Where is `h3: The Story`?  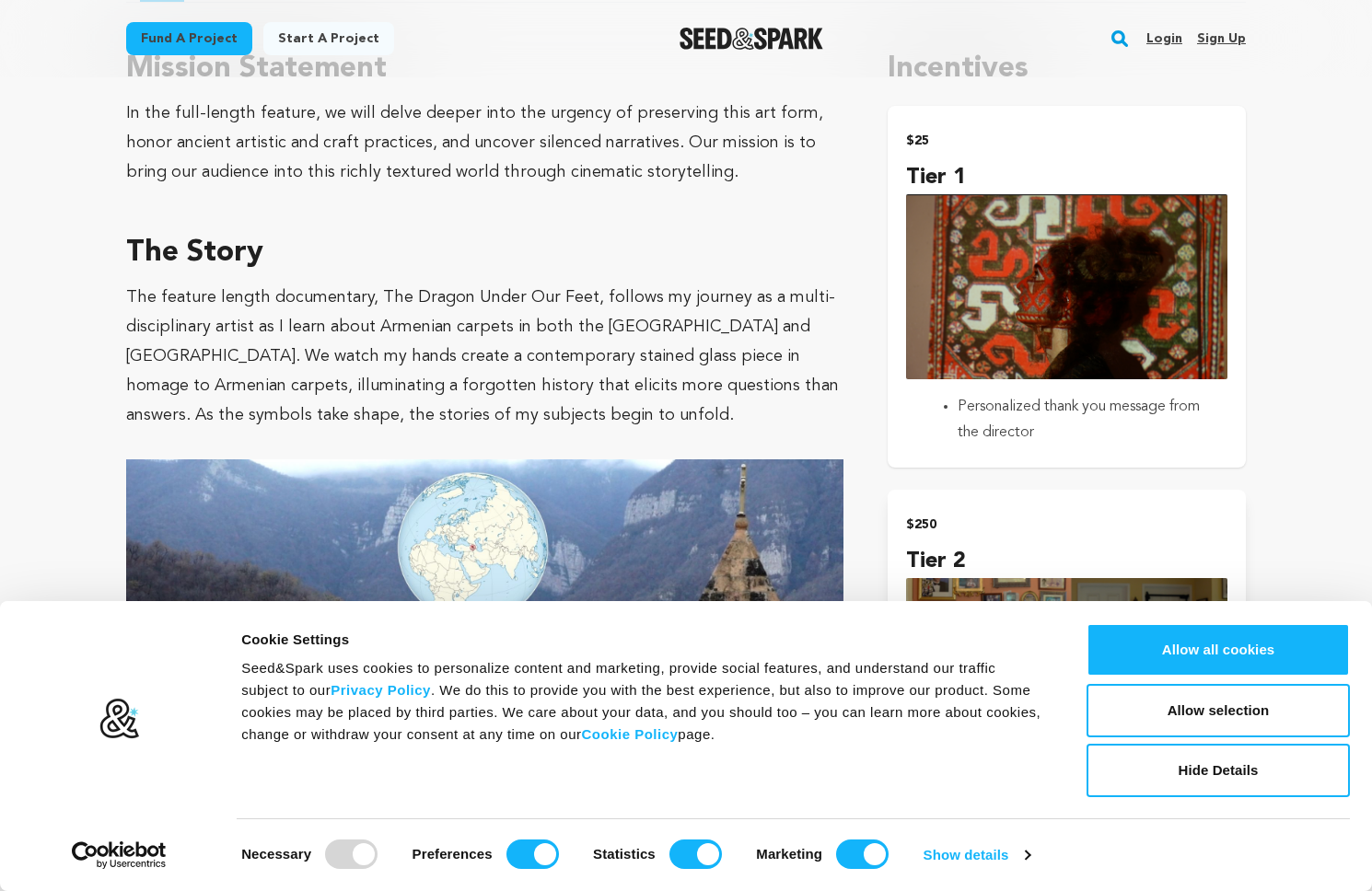 h3: The Story is located at coordinates (484, 253).